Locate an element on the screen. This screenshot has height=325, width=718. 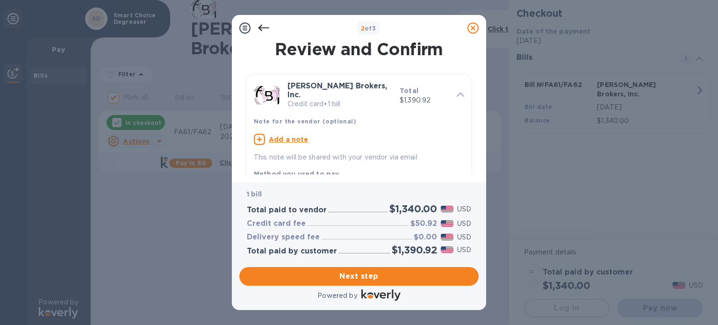
h3: Total paid to vendor is located at coordinates (287, 210).